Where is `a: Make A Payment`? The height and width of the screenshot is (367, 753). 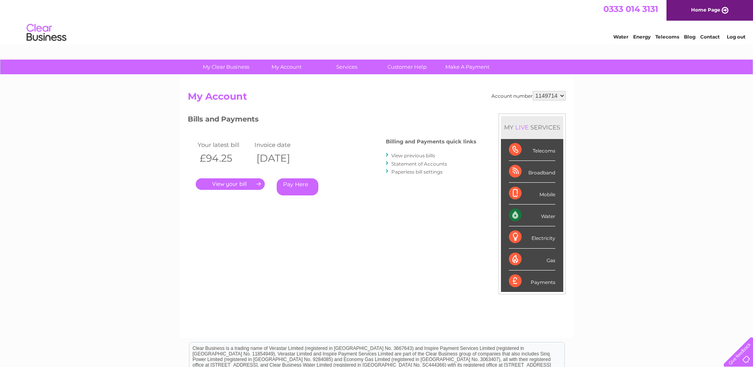 a: Make A Payment is located at coordinates (467, 67).